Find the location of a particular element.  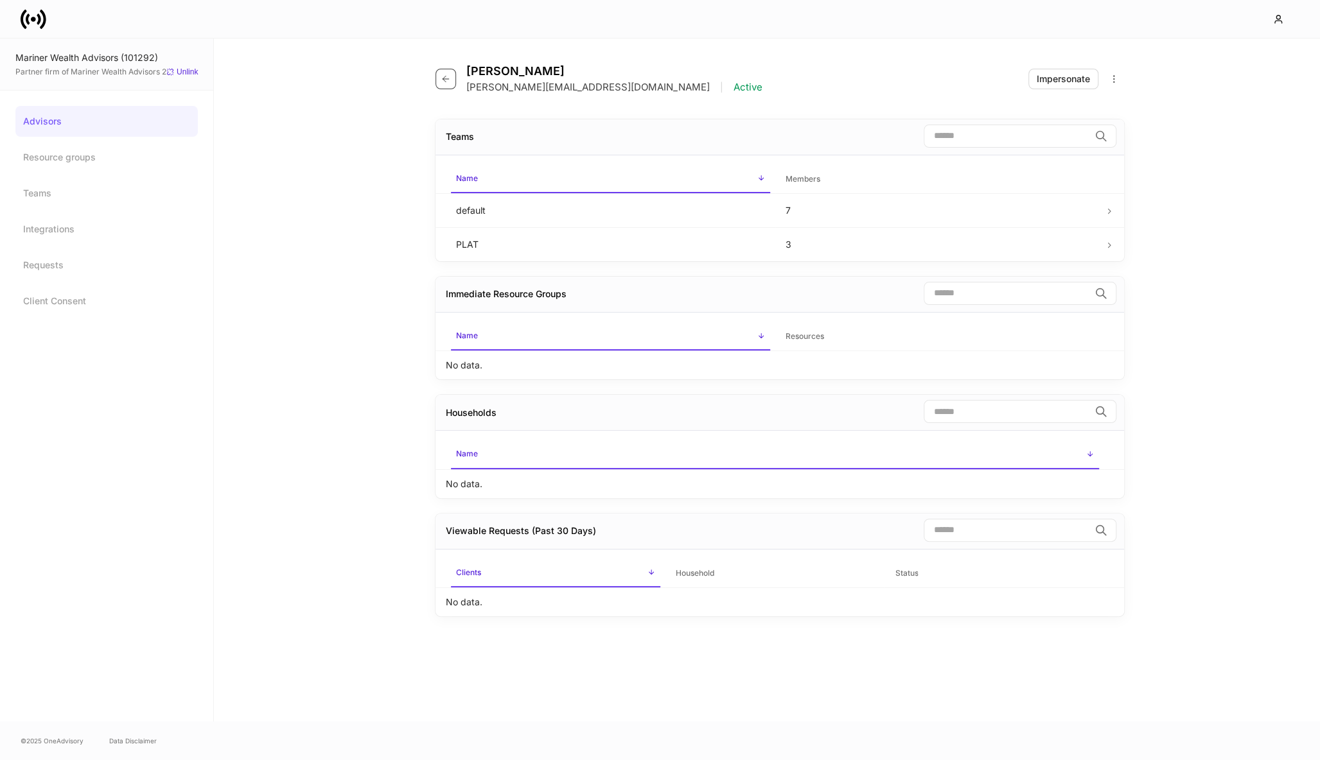

td: default is located at coordinates (610, 210).